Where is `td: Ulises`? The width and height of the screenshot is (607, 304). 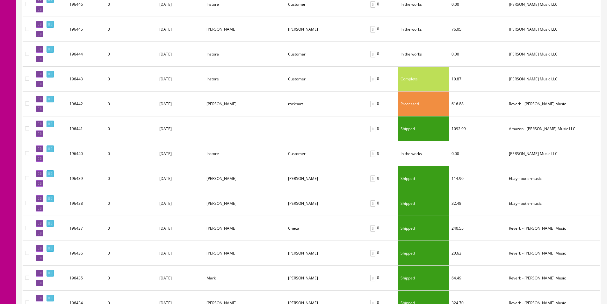
td: Ulises is located at coordinates (245, 203).